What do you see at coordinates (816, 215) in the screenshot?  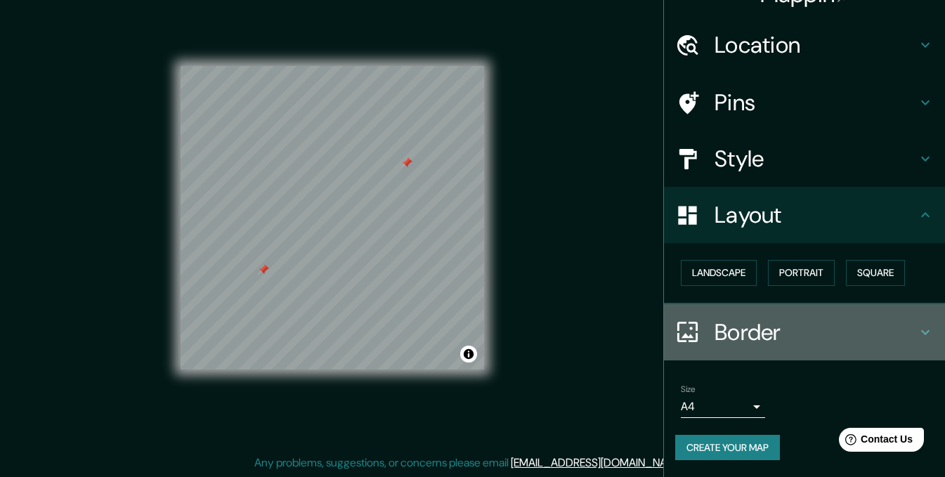 I see `h4: Layout` at bounding box center [816, 215].